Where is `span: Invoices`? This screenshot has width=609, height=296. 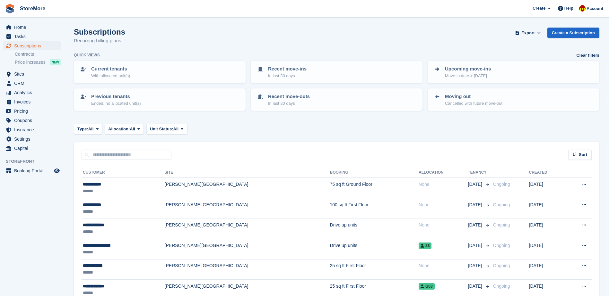
span: Invoices is located at coordinates (33, 102).